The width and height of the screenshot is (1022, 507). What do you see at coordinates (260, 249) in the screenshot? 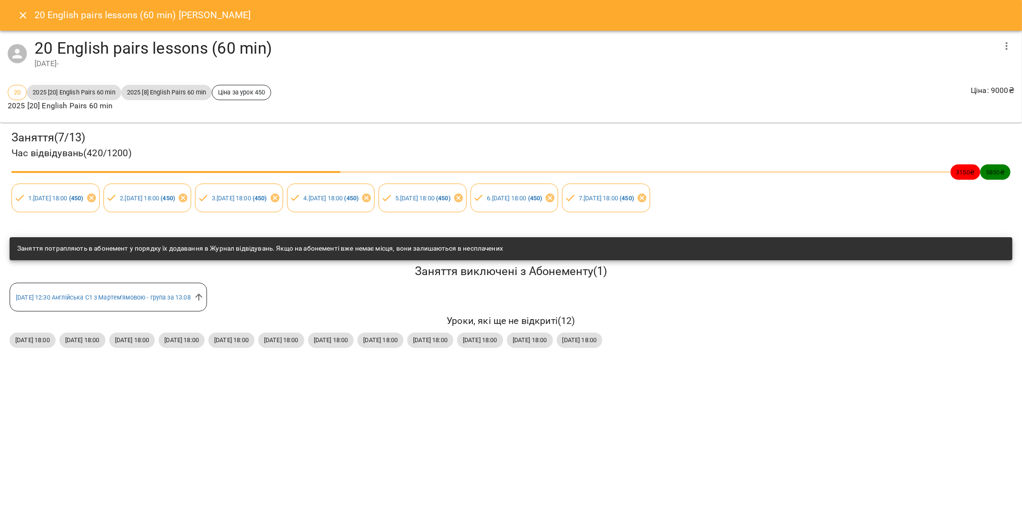
I see `div: Заняття потрапляють в абонемент у порядку їх додавання в Журнал відвідувань. Якщо на абонементі в...` at bounding box center [260, 249].